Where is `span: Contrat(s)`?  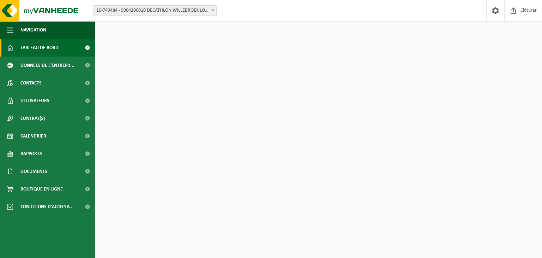 span: Contrat(s) is located at coordinates (32, 118).